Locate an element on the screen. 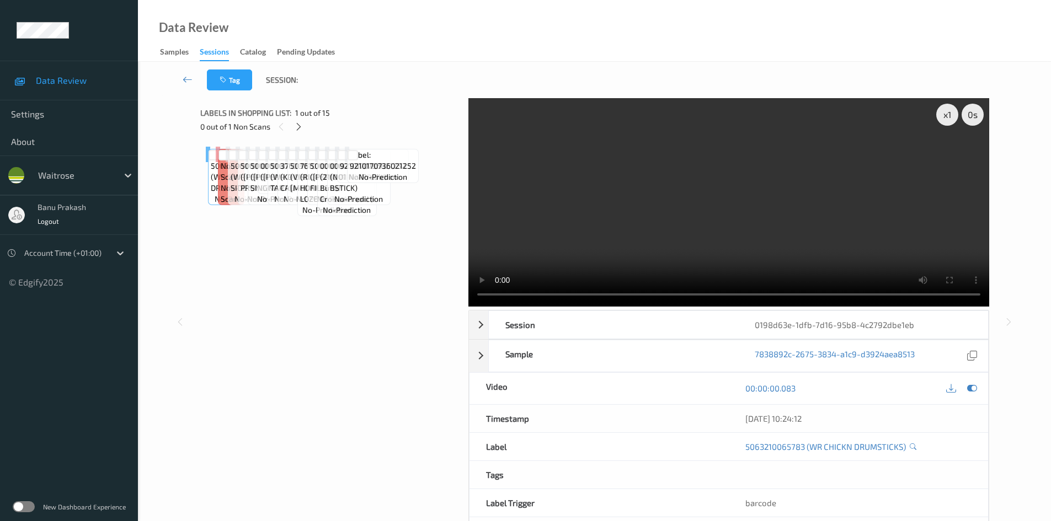  span: Label: 5063210065783 (WR CHICKN DRUMSTICKS) is located at coordinates (239, 172).